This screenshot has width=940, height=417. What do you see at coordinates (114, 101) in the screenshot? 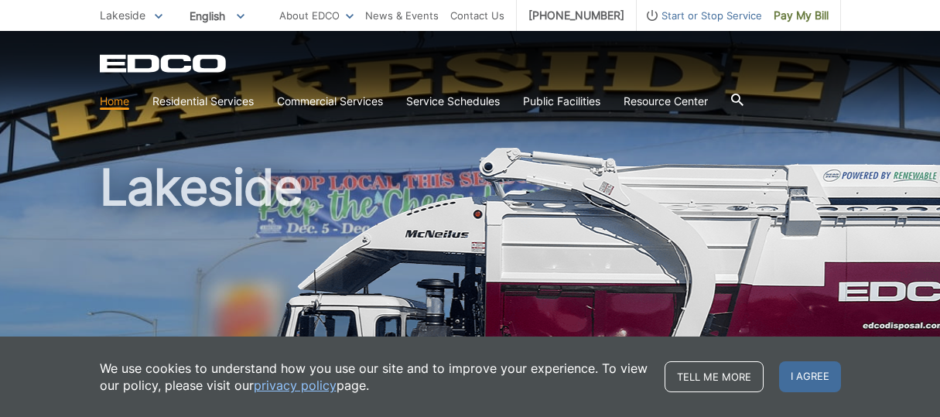
I see `a: Home` at bounding box center [114, 101].